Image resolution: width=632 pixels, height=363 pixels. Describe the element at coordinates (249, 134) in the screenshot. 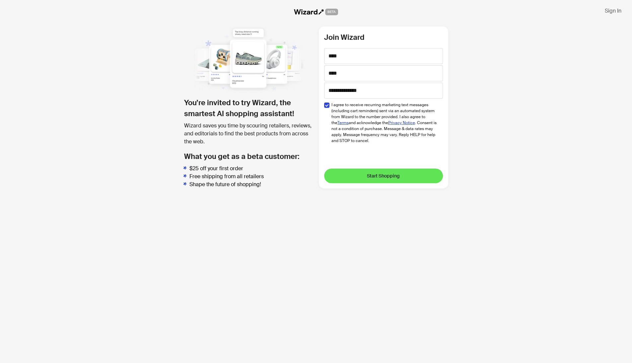

I see `div: Wizard saves you time by scouring retailers, reviews, and editorials to find the best products fr...` at that location.